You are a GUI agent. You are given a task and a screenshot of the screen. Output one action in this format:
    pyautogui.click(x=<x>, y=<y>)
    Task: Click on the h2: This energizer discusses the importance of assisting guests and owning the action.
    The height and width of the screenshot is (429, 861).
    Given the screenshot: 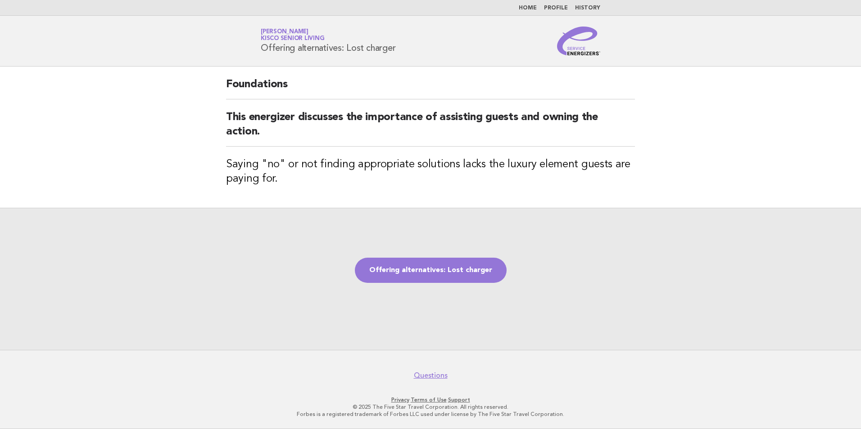 What is the action you would take?
    pyautogui.click(x=430, y=128)
    